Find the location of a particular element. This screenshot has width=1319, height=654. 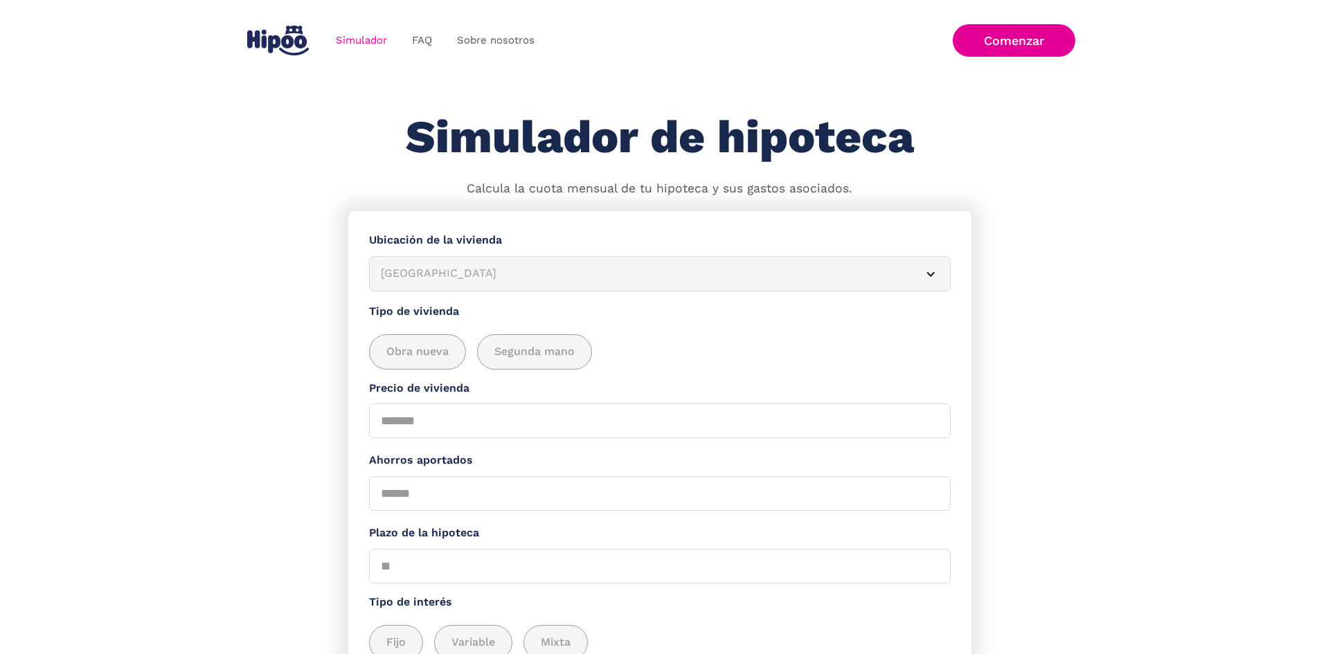

a: home is located at coordinates (278, 40).